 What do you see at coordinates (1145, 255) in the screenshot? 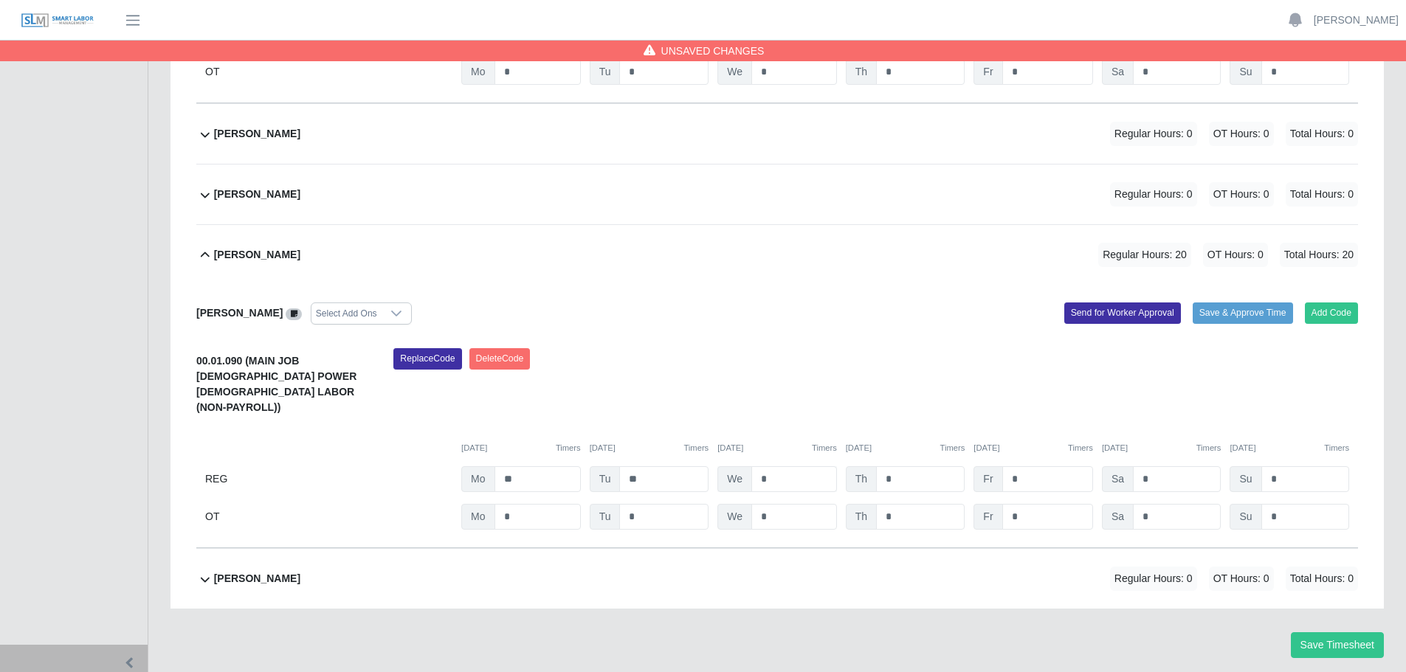
I see `span: Regular Hours: 20` at bounding box center [1145, 255].